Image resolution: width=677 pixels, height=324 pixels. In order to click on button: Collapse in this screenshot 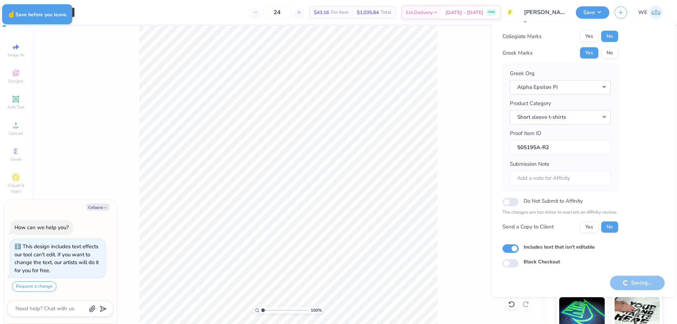, I will do `click(98, 207)`.